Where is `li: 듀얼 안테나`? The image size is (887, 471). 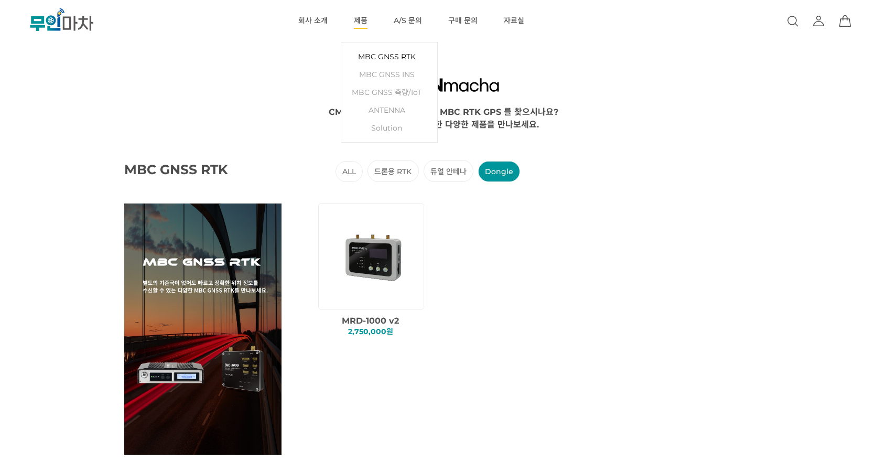 li: 듀얼 안테나 is located at coordinates (448, 171).